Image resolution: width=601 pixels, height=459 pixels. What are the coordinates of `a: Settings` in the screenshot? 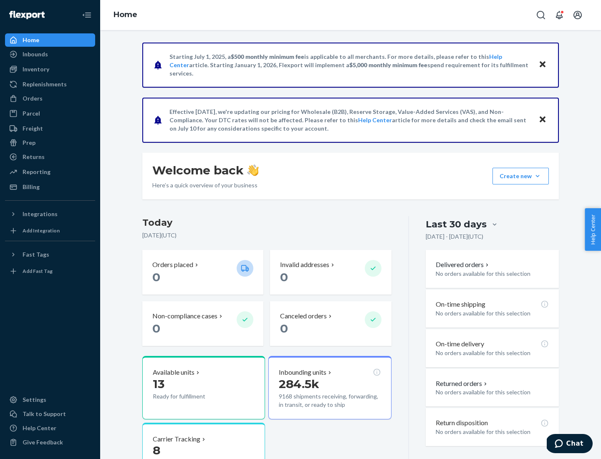 It's located at (50, 400).